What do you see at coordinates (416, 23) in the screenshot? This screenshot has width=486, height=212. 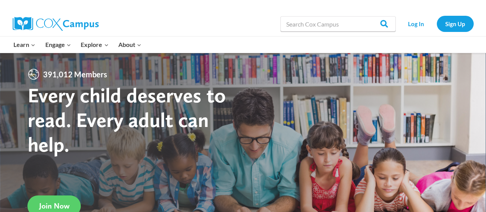 I see `a: Log In` at bounding box center [416, 23].